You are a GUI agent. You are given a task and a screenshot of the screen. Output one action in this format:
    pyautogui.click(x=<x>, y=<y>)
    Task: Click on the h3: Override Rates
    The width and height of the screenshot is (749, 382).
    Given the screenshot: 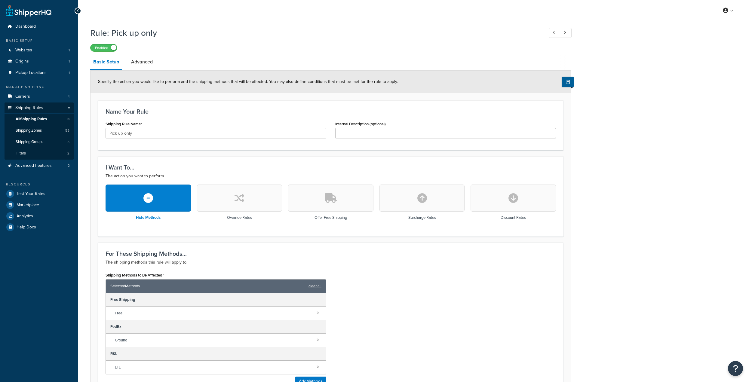 What is the action you would take?
    pyautogui.click(x=239, y=218)
    